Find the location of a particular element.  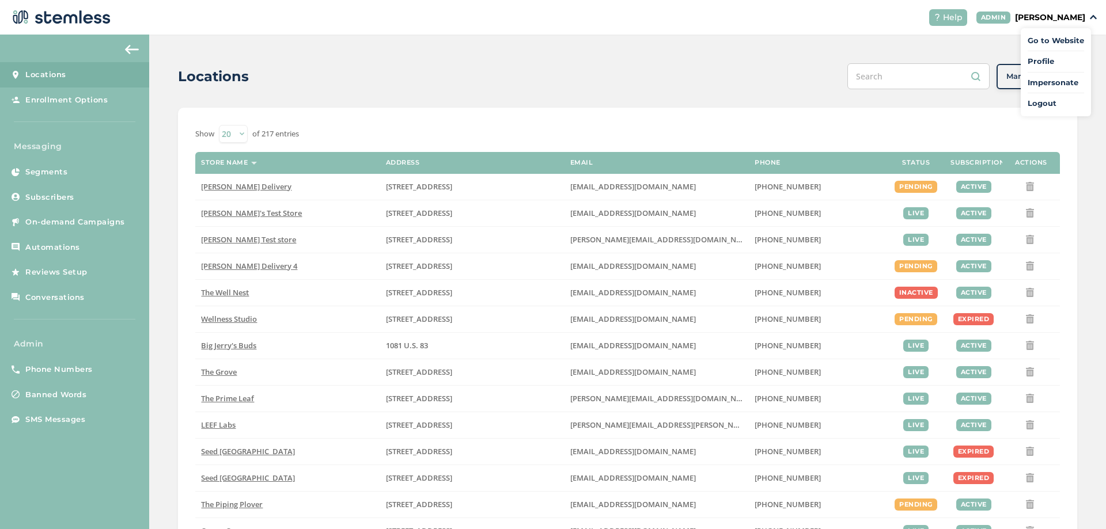

label: (580) 539-1118 is located at coordinates (818, 346).